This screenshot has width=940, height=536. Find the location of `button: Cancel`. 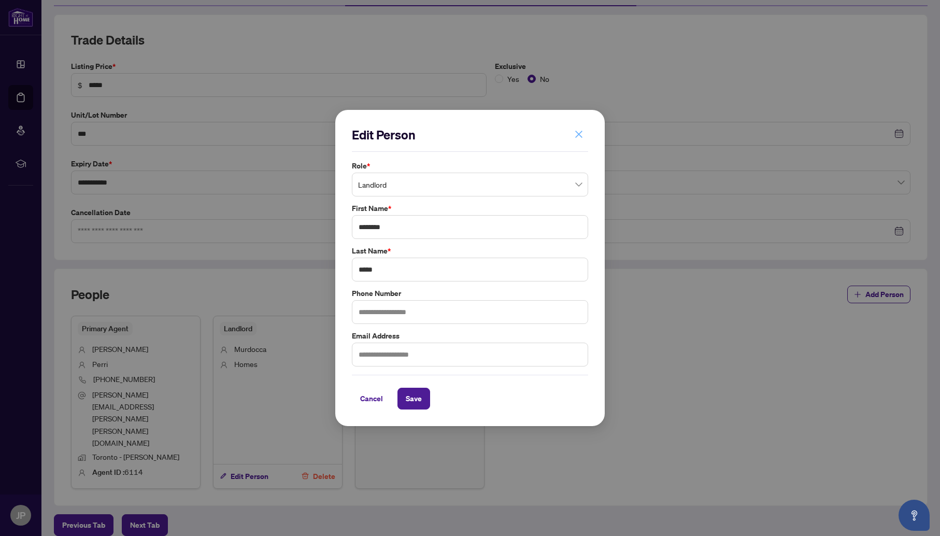

button: Cancel is located at coordinates (372, 399).